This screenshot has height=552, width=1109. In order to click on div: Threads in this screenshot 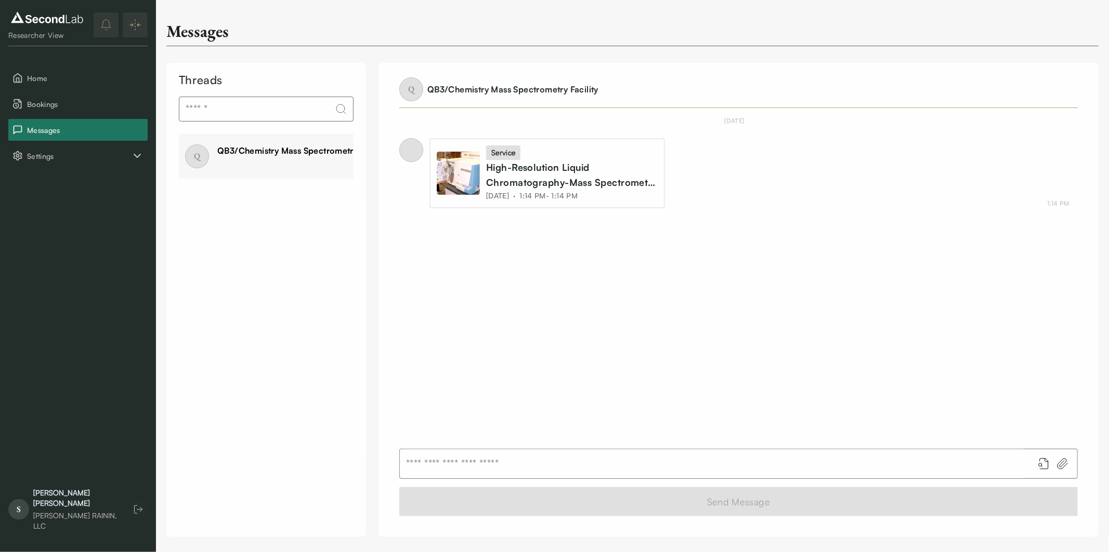, I will do `click(266, 80)`.